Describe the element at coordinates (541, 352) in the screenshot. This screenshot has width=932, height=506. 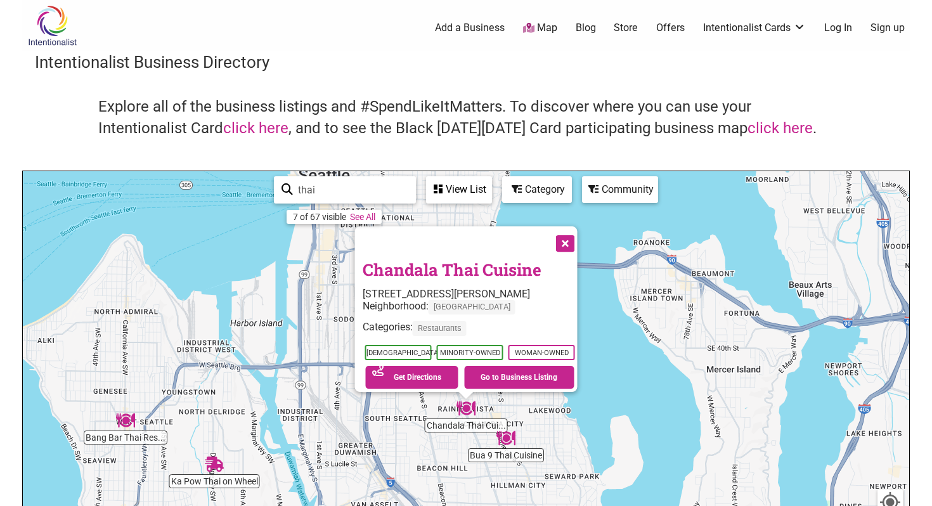
I see `span: Woman-Owned` at that location.